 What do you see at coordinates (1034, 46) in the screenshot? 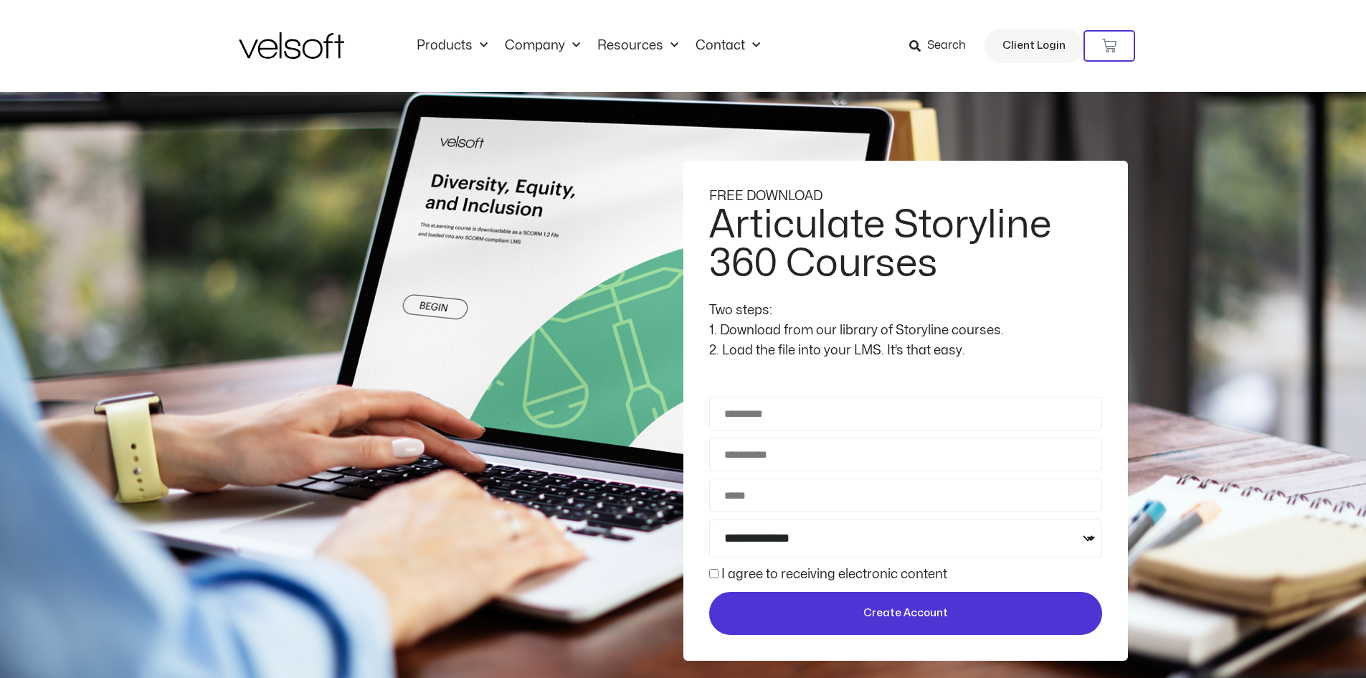
I see `a: Client Login` at bounding box center [1034, 46].